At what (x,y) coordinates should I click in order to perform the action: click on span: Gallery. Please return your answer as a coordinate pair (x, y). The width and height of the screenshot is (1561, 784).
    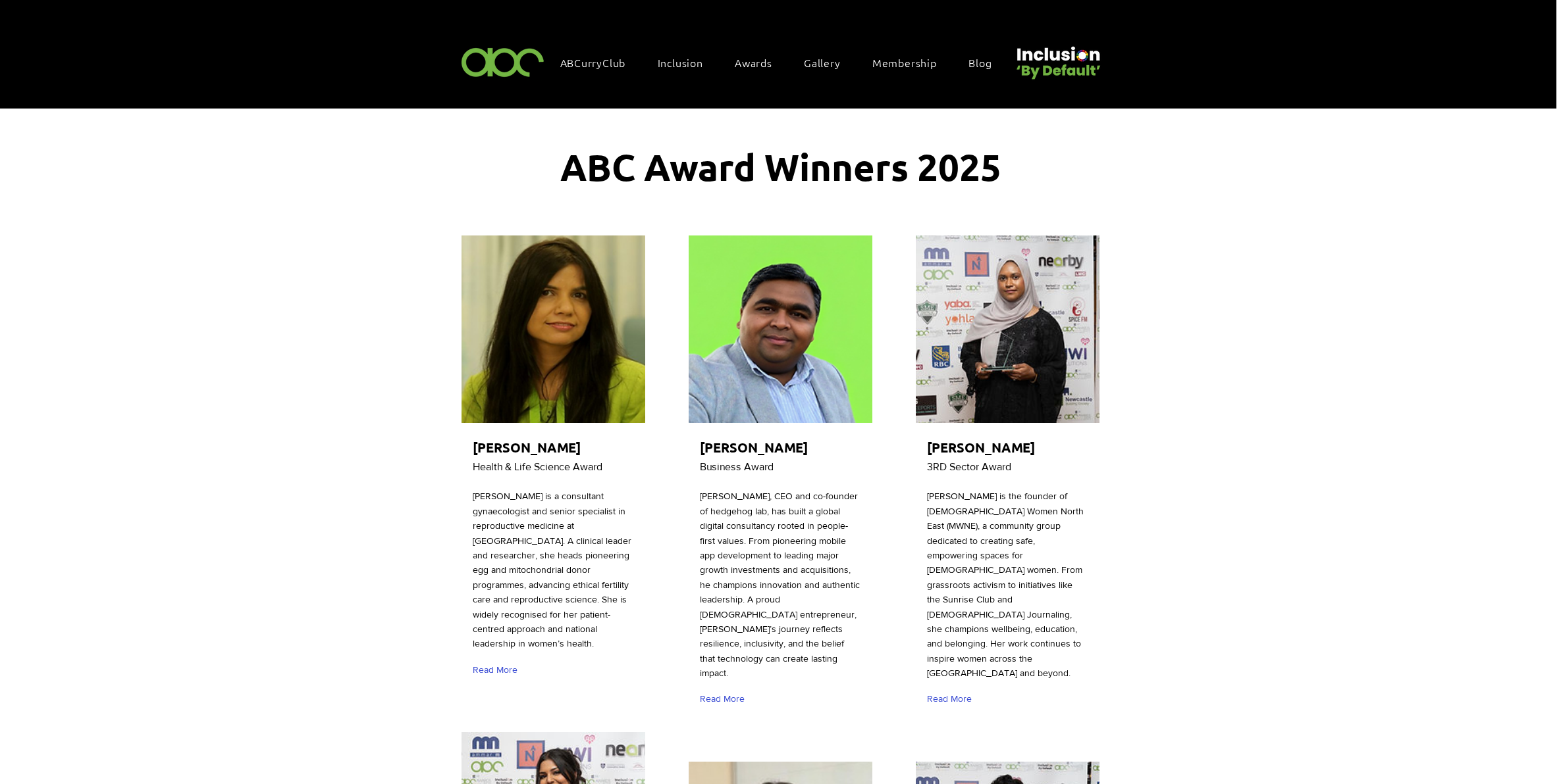
    Looking at the image, I should click on (822, 63).